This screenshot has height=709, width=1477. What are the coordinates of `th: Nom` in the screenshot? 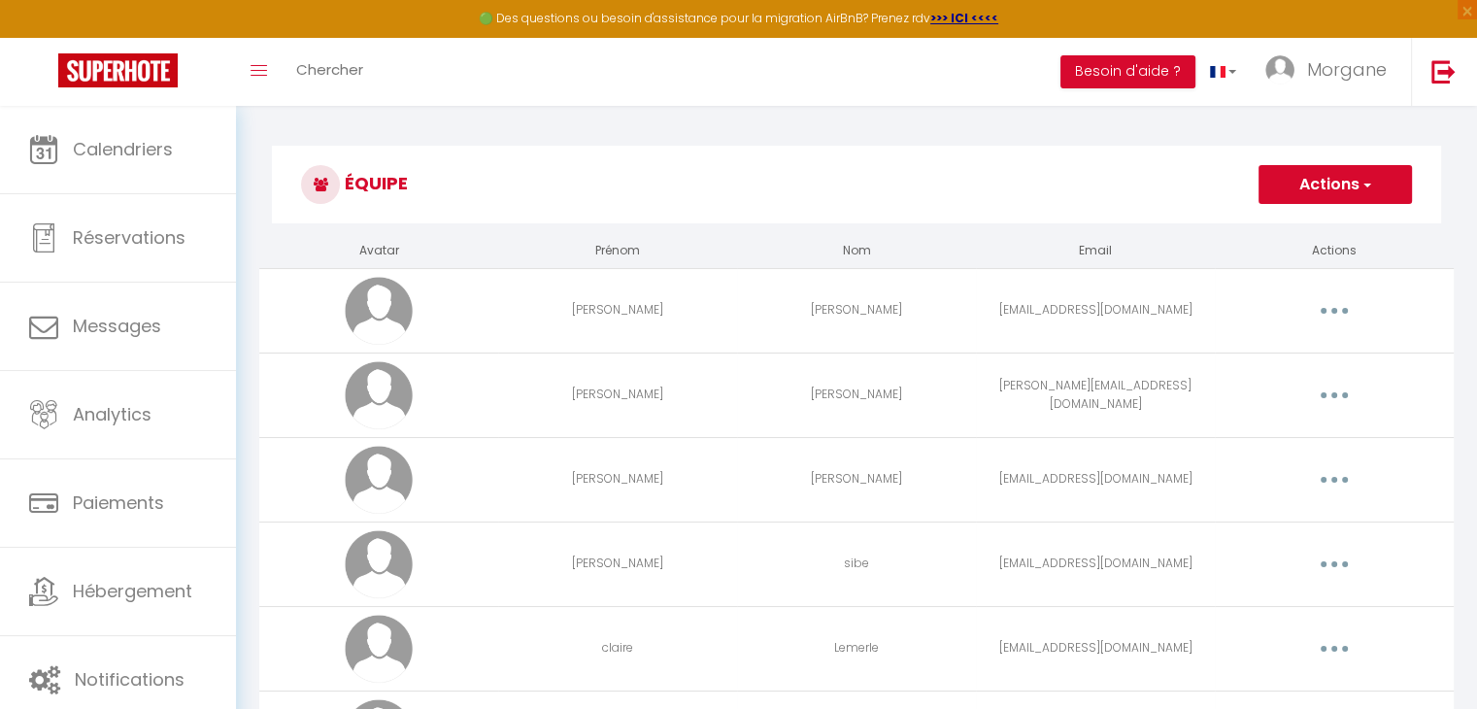 It's located at (857, 251).